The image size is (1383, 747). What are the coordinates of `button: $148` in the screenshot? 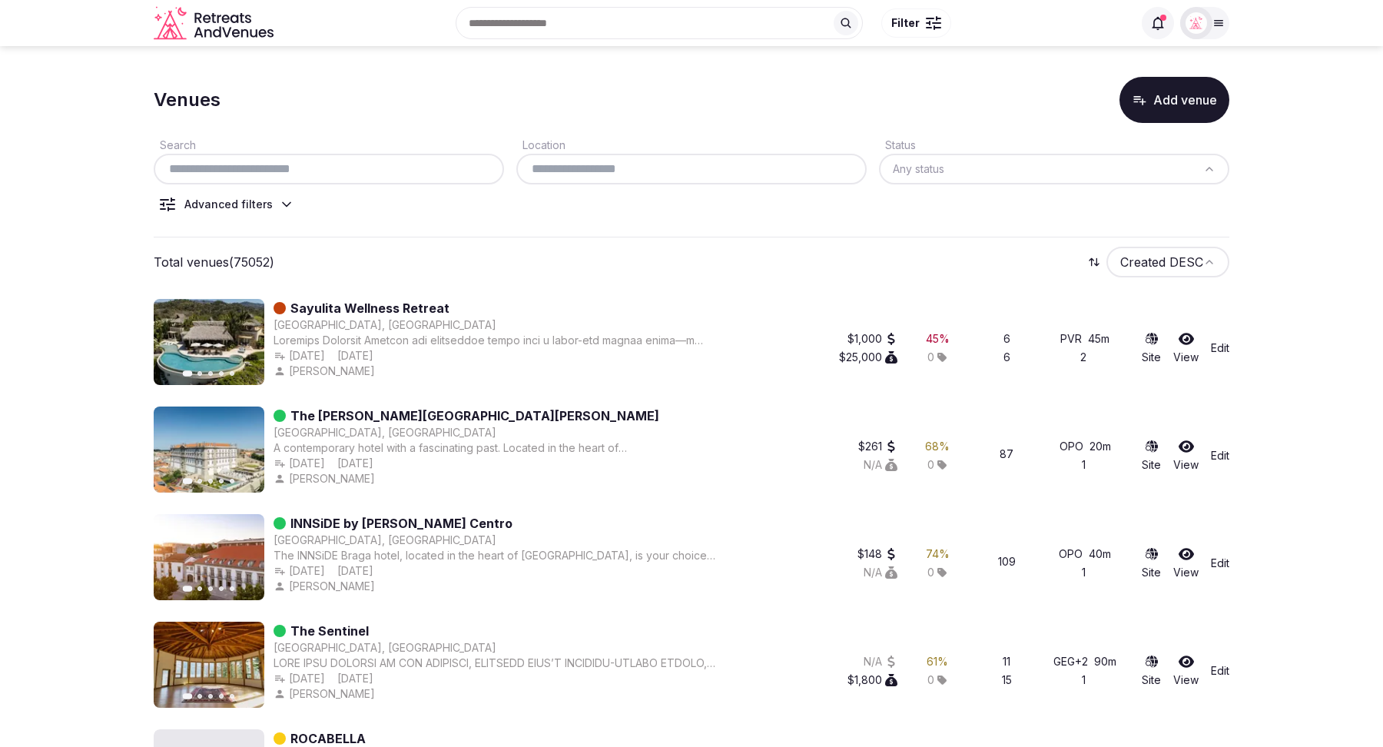 It's located at (877, 554).